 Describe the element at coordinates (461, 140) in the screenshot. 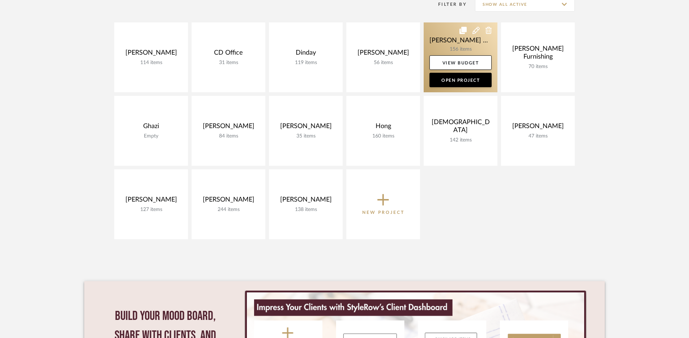

I see `div: 142 items` at that location.